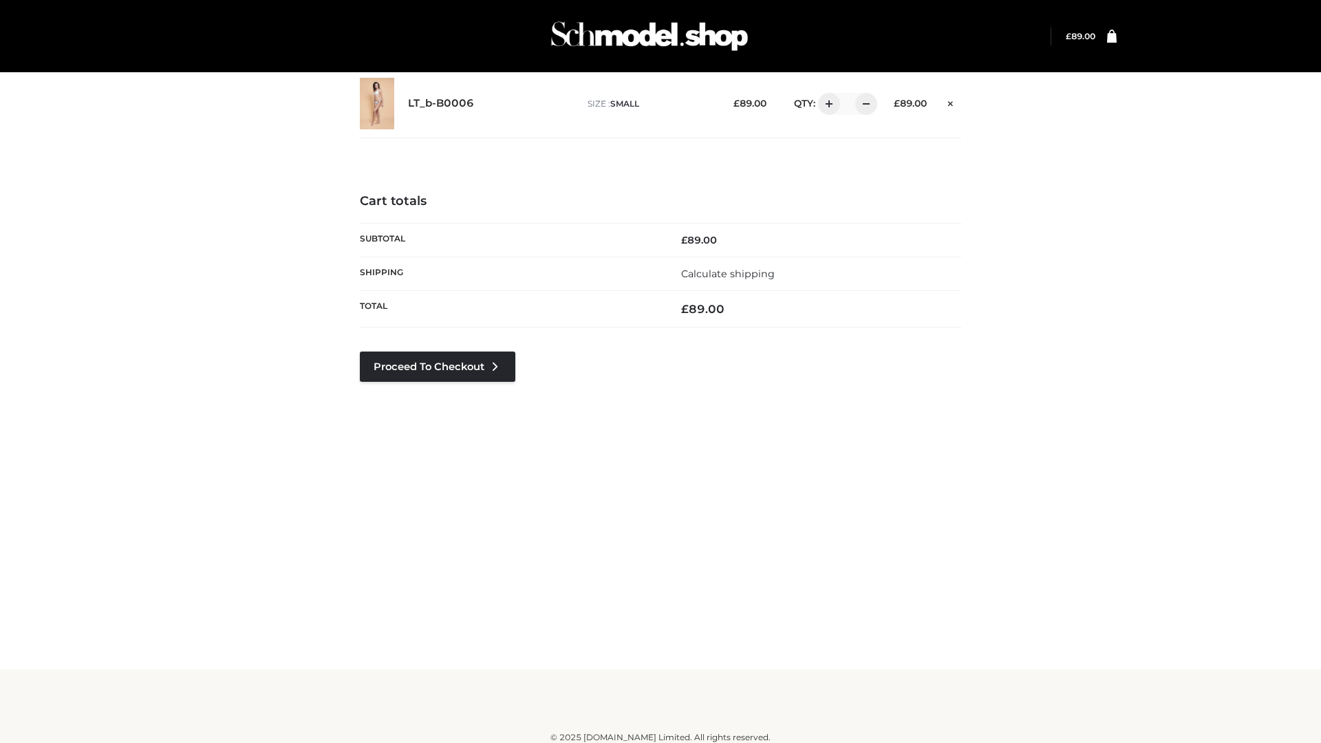 Image resolution: width=1321 pixels, height=743 pixels. Describe the element at coordinates (510, 239) in the screenshot. I see `th: Subtotal` at that location.